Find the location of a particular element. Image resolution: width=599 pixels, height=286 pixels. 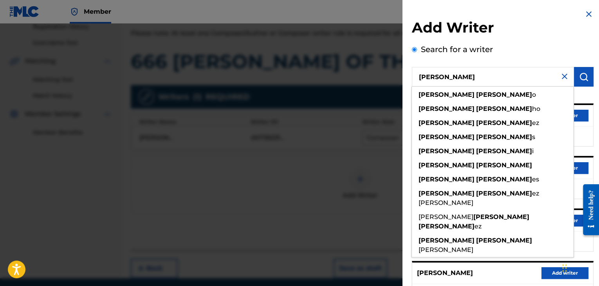

span: o is located at coordinates (534, 94).